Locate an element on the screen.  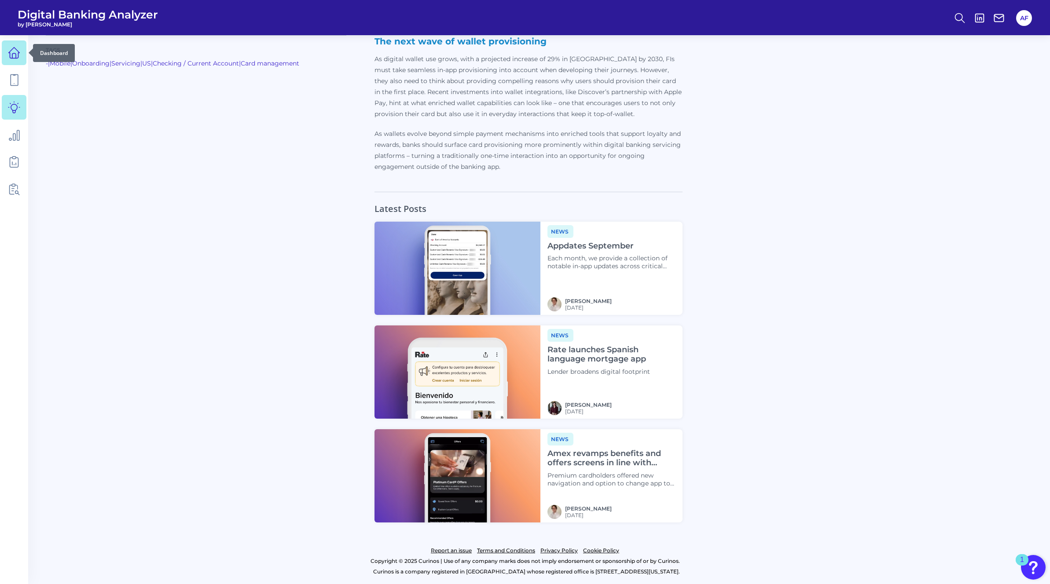
img: News - Phone Zoom In.png is located at coordinates (457, 372).